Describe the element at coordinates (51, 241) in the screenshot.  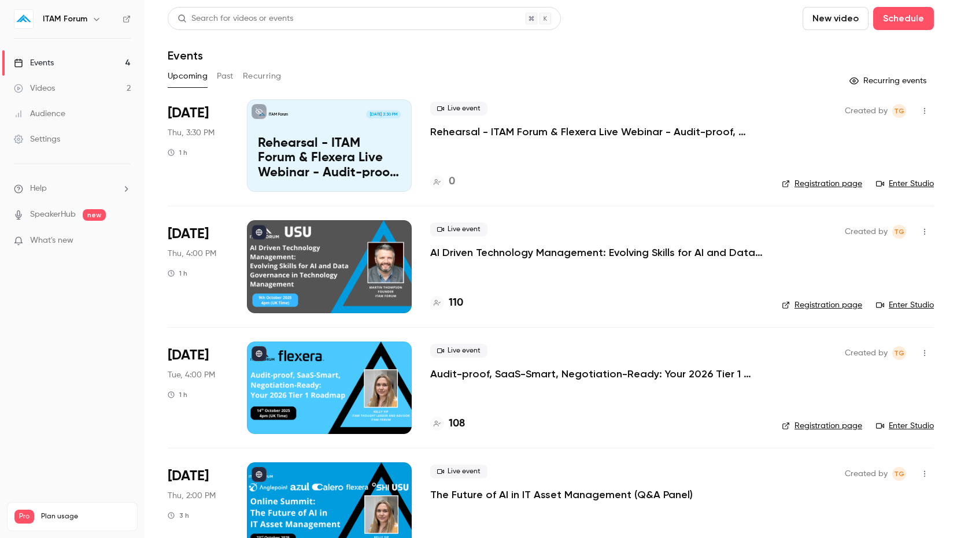
I see `span: What's new` at that location.